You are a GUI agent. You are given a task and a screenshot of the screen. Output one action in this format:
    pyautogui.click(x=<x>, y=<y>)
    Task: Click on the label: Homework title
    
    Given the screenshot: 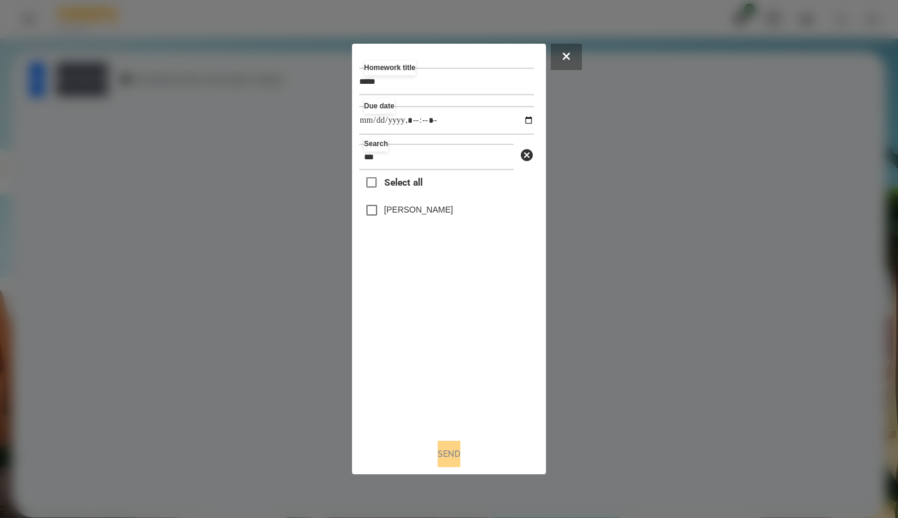 What is the action you would take?
    pyautogui.click(x=390, y=68)
    